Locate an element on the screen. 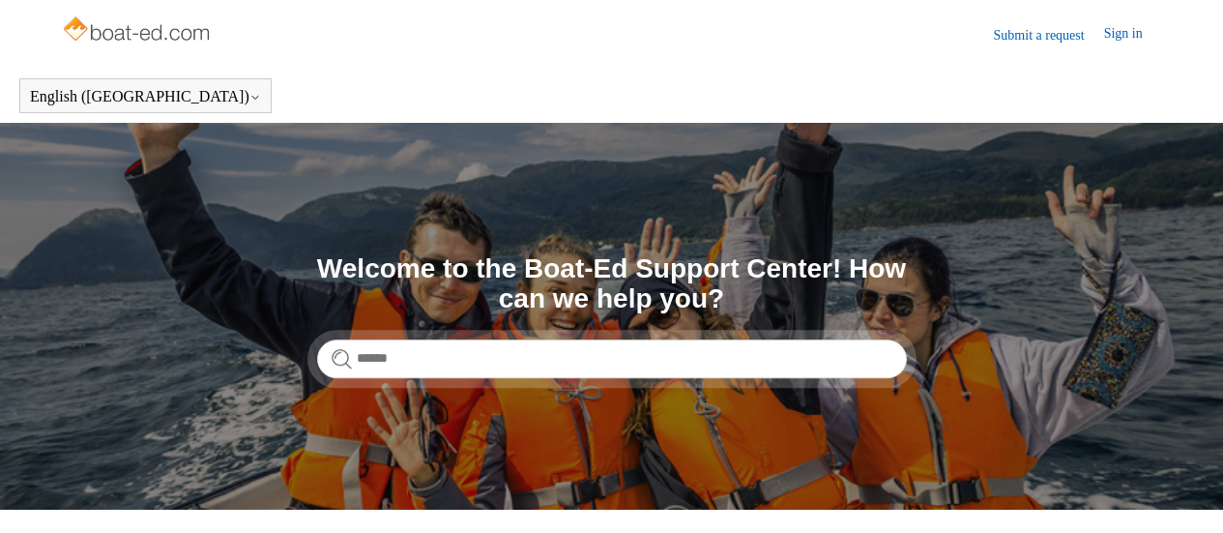 The image size is (1223, 533). div: Live chat is located at coordinates (1197, 507).